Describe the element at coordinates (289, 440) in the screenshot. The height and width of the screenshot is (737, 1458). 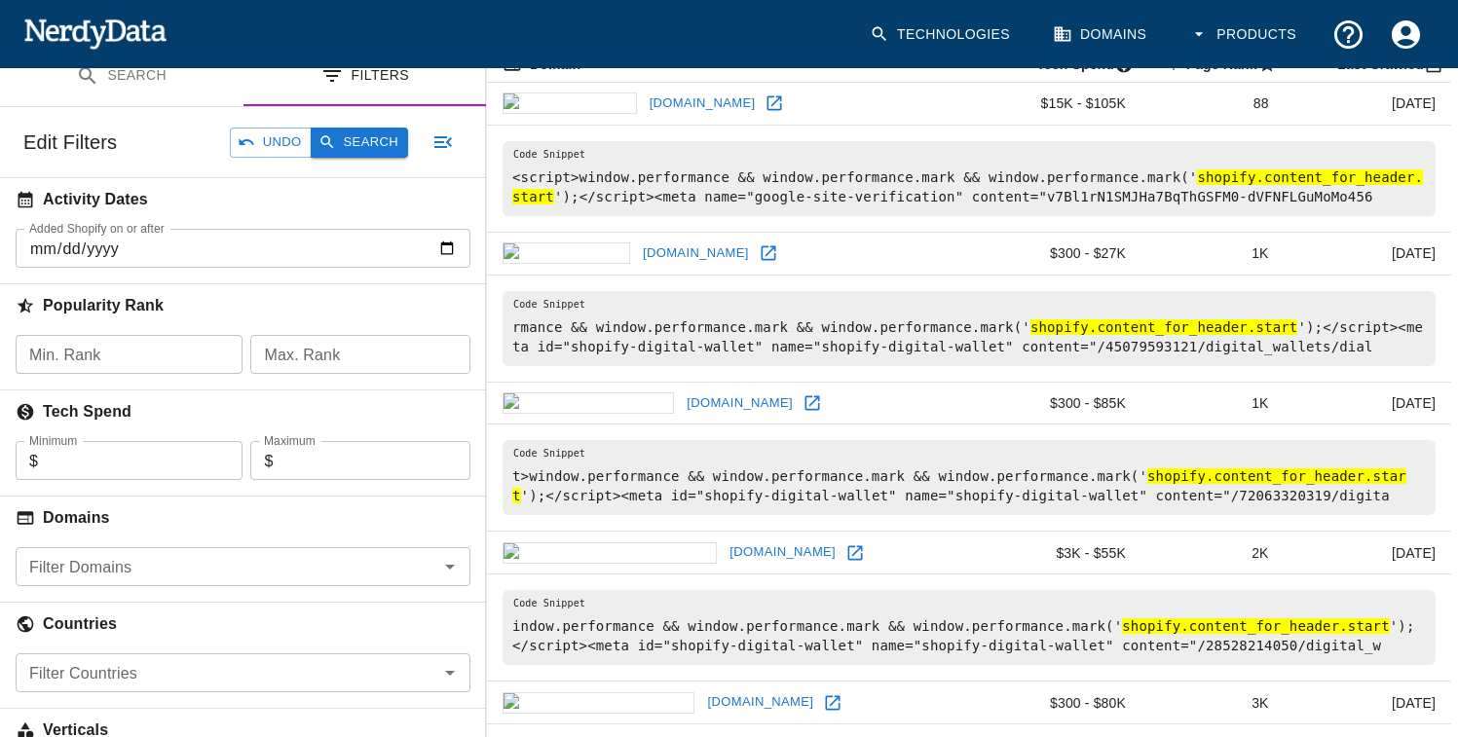
I see `label: Maximum` at that location.